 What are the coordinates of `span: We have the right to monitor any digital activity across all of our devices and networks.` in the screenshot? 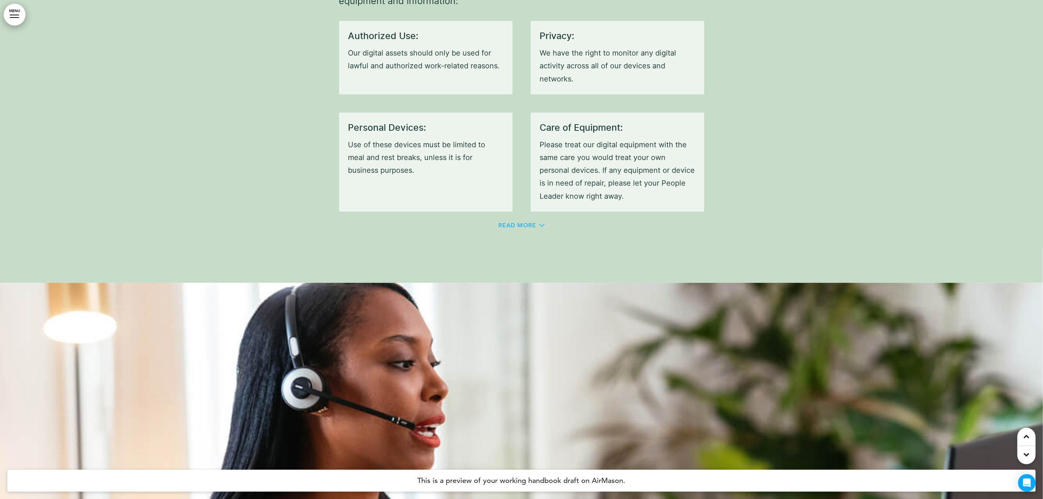 It's located at (608, 66).